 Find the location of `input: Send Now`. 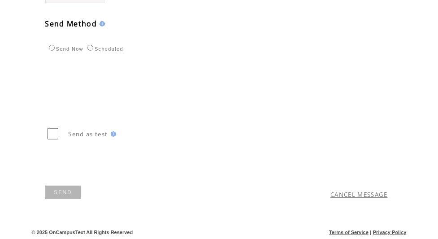

input: Send Now is located at coordinates (52, 48).